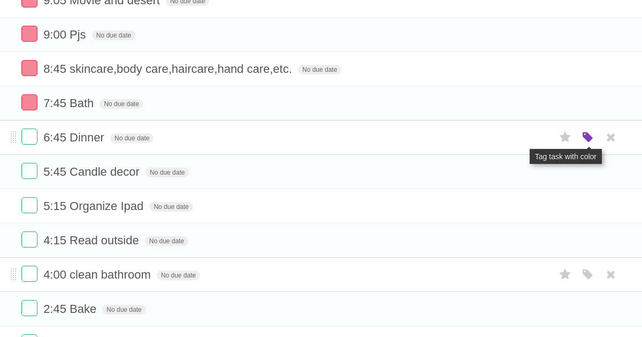  I want to click on span: 4:15 Read outside, so click(93, 240).